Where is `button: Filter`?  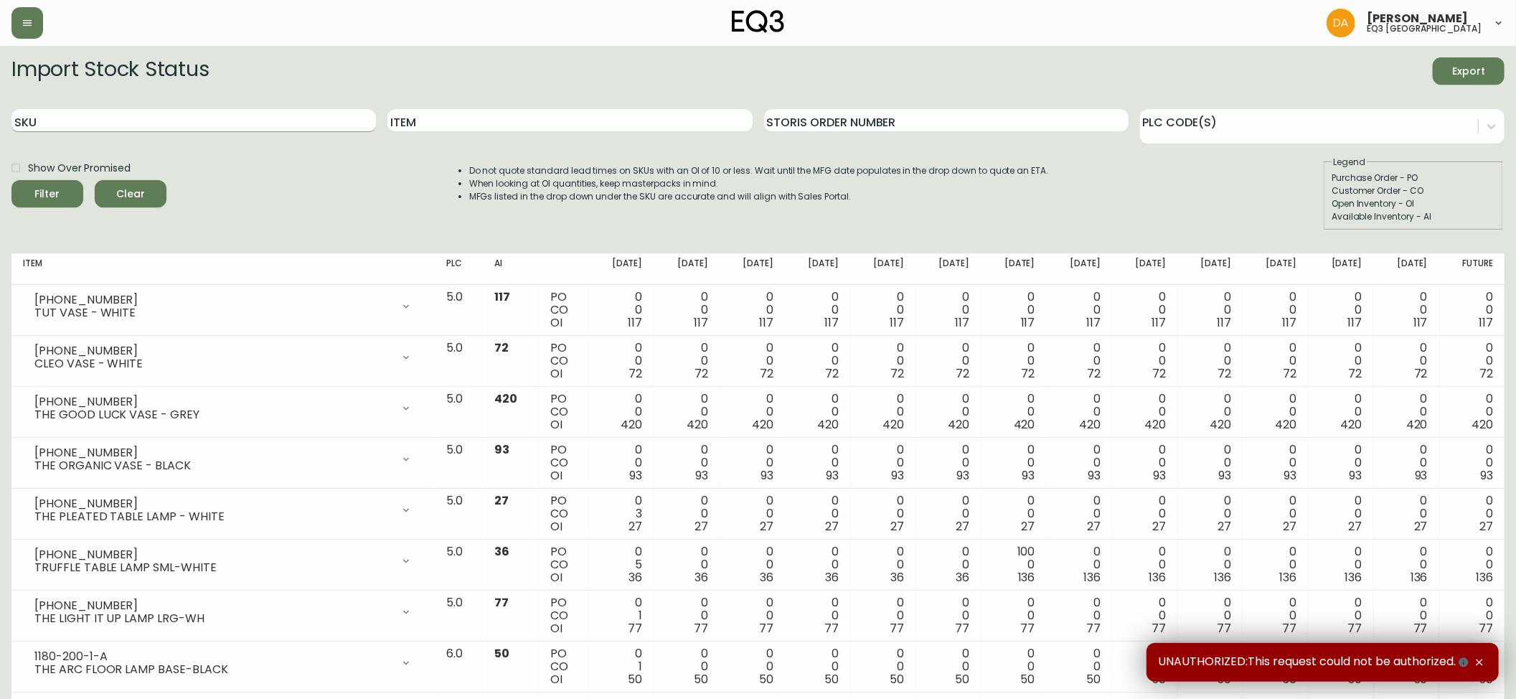 button: Filter is located at coordinates (47, 194).